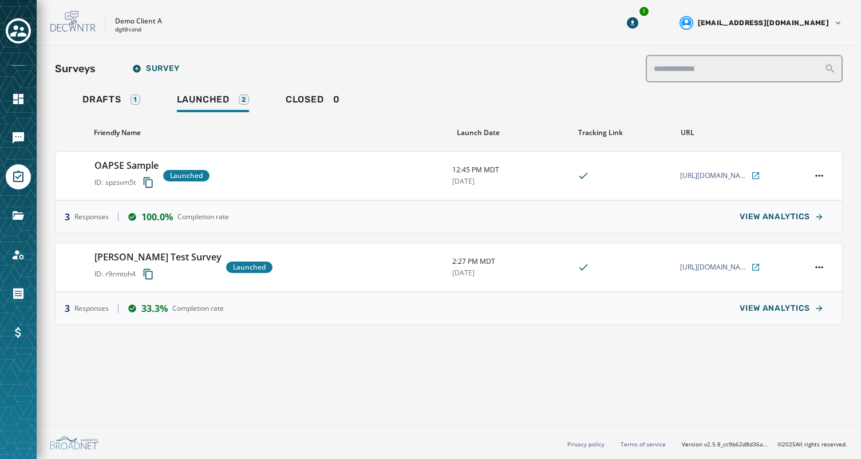 The height and width of the screenshot is (459, 861). I want to click on a: Privacy policy, so click(585, 444).